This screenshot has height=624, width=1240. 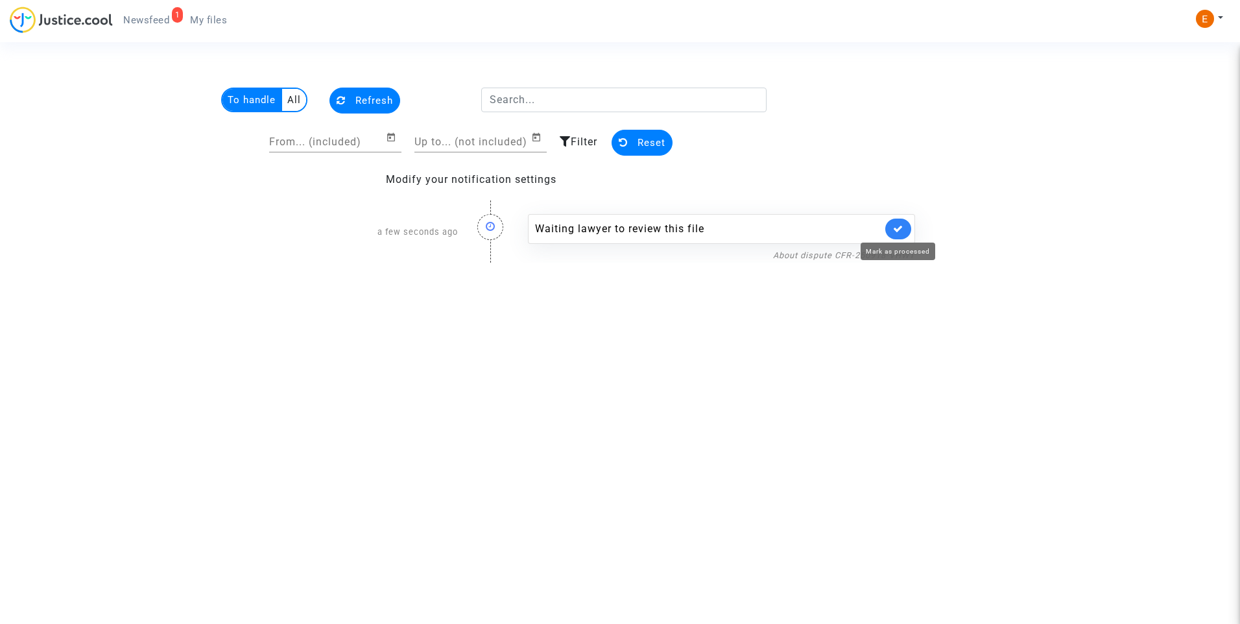 I want to click on multi-toggle-item: To handle, so click(x=252, y=100).